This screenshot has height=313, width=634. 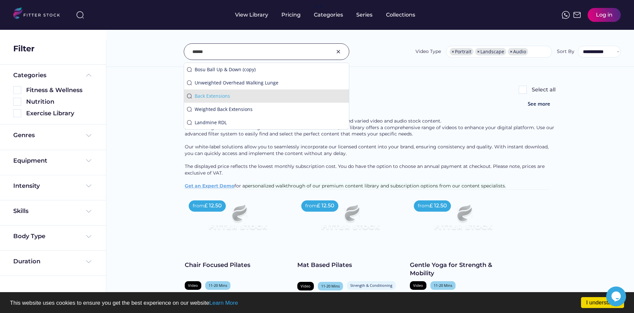 I want to click on div: Exercise Library, so click(x=59, y=113).